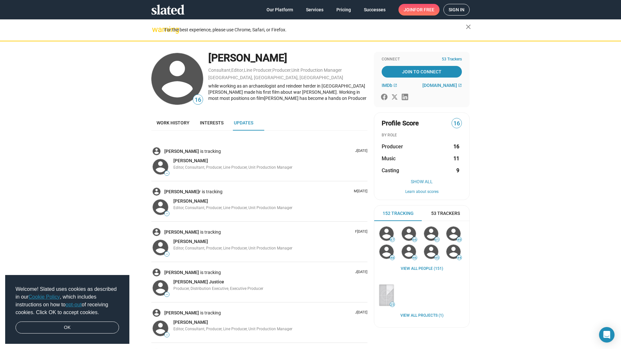 The image size is (621, 349). I want to click on a: IMDb, so click(389, 85).